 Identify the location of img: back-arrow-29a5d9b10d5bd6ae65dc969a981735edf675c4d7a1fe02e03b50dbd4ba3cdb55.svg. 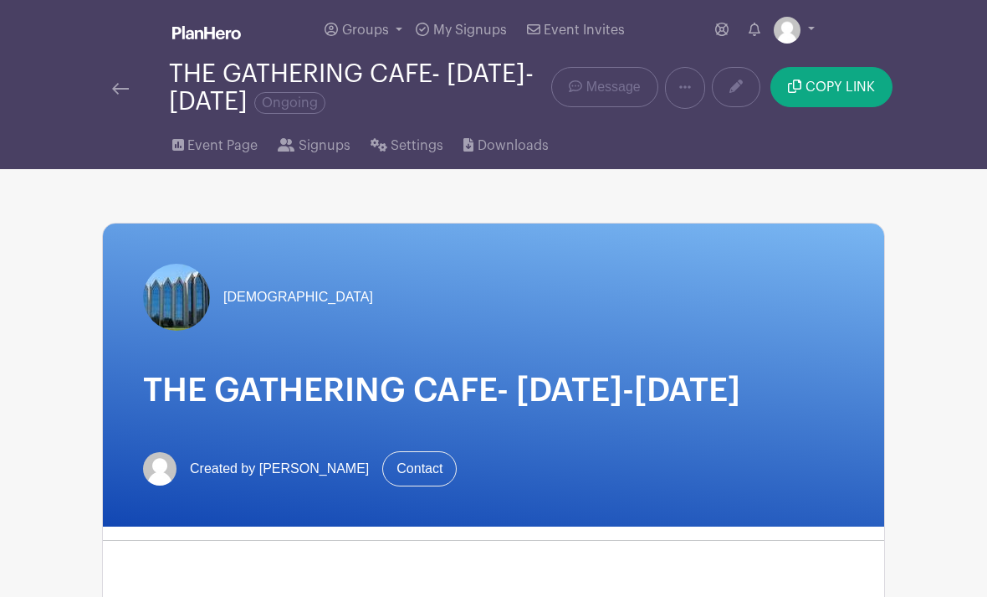
(120, 89).